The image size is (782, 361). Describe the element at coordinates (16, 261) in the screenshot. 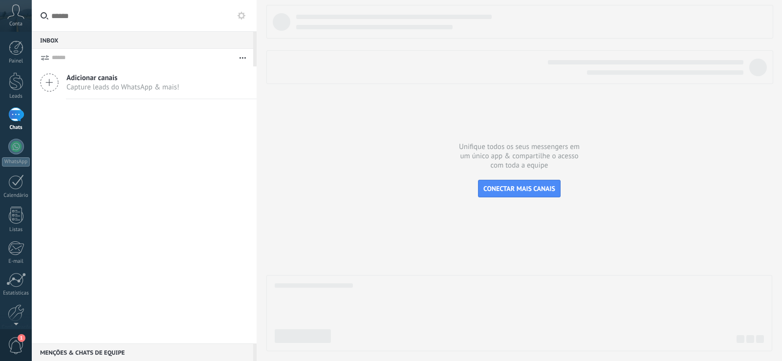

I see `div: E-mail` at that location.